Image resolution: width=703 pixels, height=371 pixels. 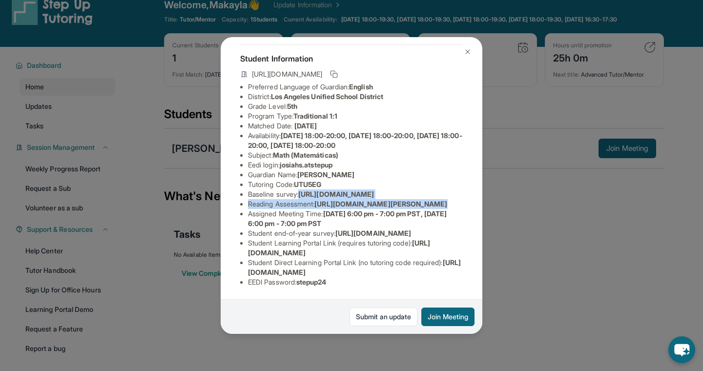 I want to click on img: Close Icon, so click(x=467, y=52).